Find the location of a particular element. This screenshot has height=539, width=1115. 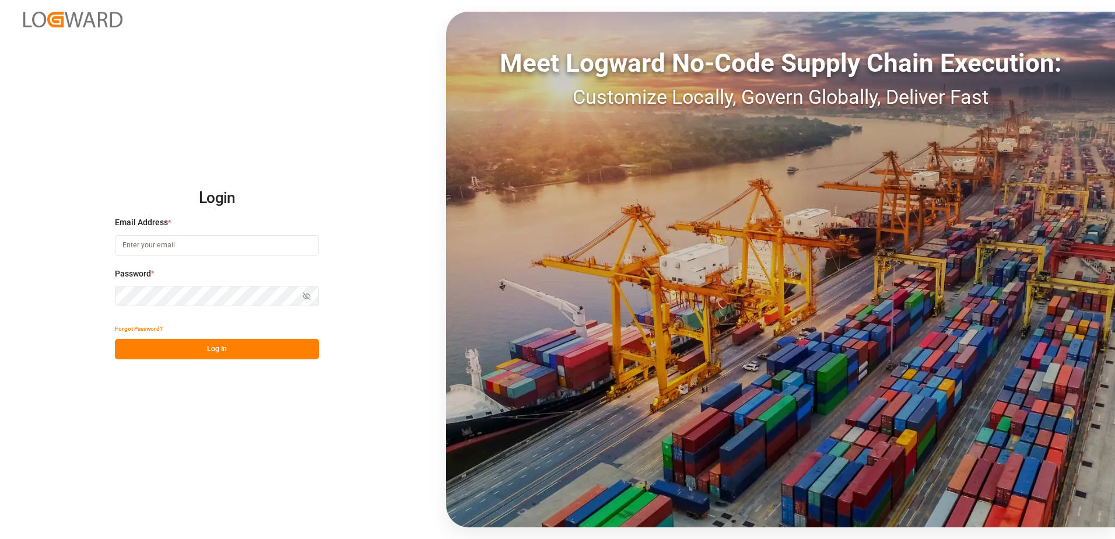

img: Logward_new_orange.png is located at coordinates (73, 19).